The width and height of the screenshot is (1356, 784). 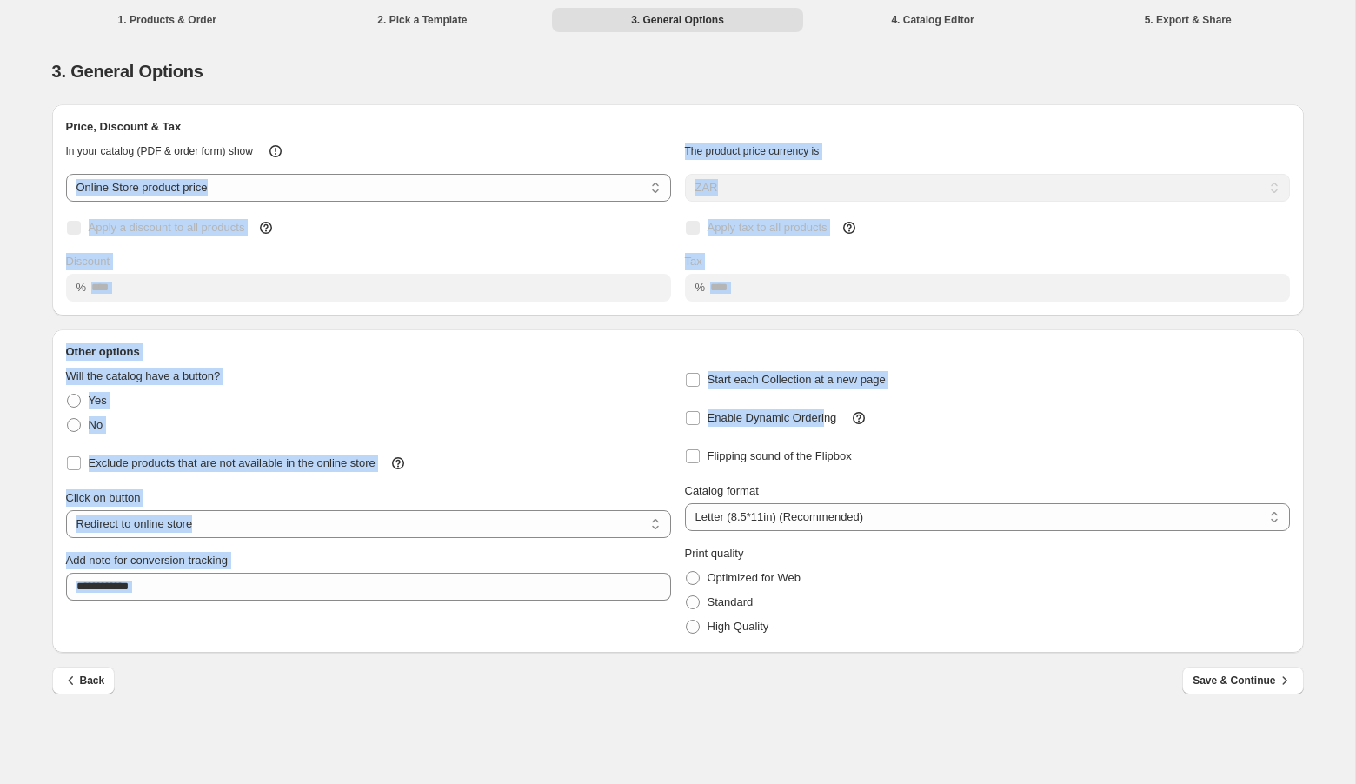 I want to click on h2: Price, Discount & Tax, so click(x=678, y=127).